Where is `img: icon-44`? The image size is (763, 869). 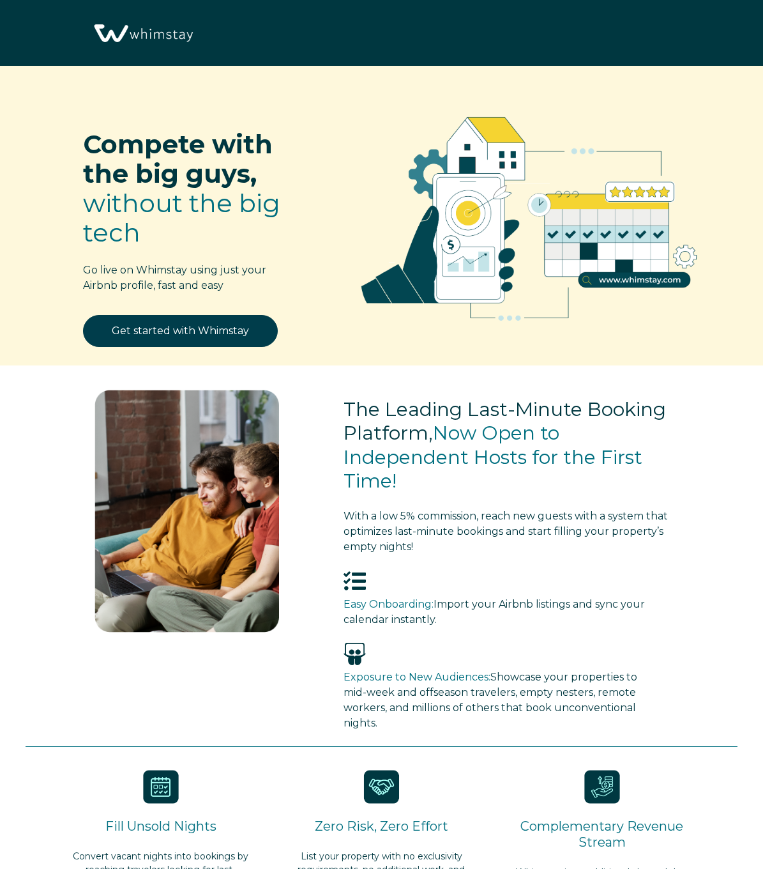
img: icon-44 is located at coordinates (382, 786).